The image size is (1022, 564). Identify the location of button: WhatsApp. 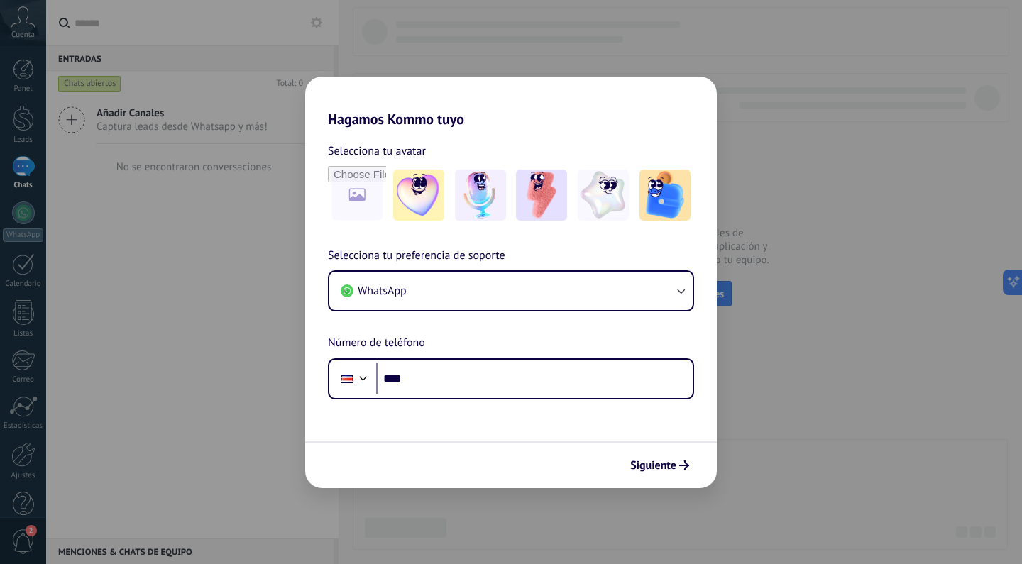
(511, 291).